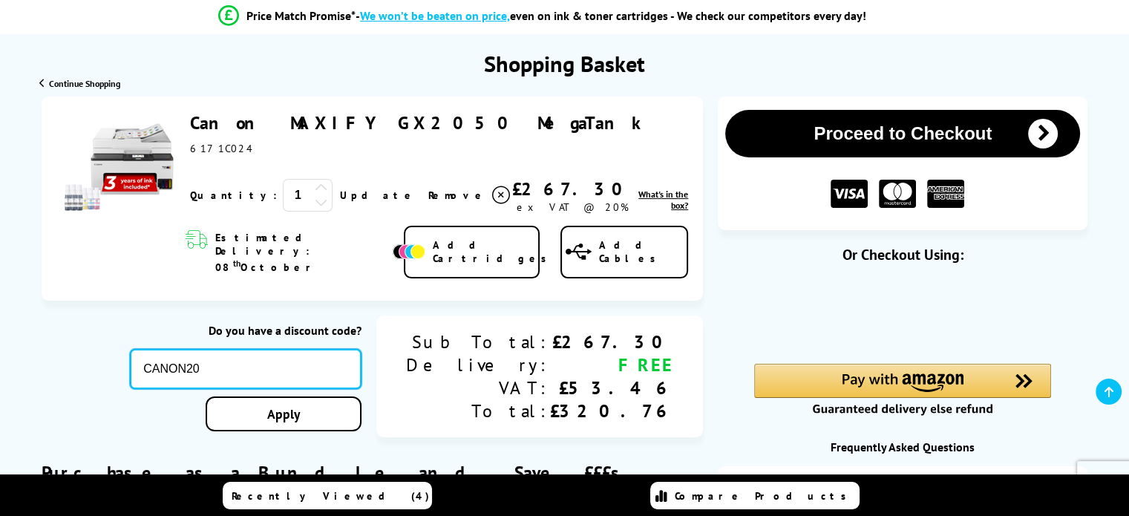  I want to click on sup: th, so click(237, 263).